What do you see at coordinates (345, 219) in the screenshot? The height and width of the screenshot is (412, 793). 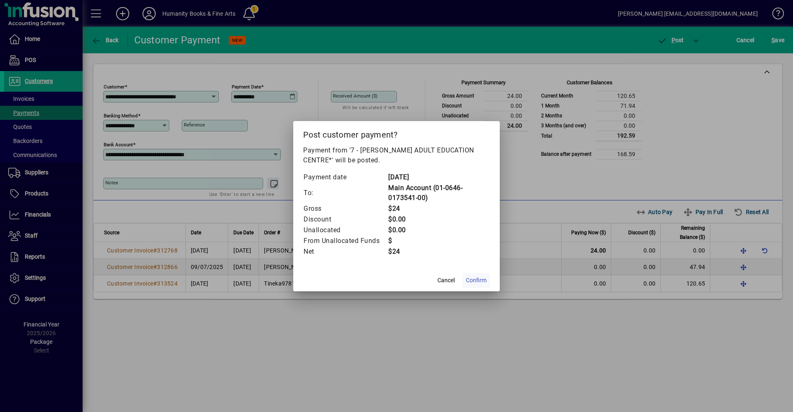 I see `td: Discount` at bounding box center [345, 219].